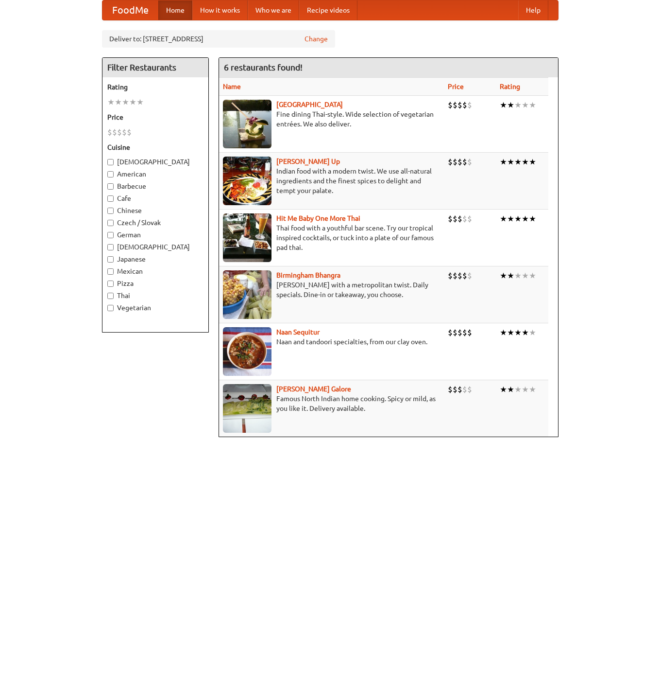 The width and height of the screenshot is (660, 688). What do you see at coordinates (247, 295) in the screenshot?
I see `img: bhangra.jpg` at bounding box center [247, 295].